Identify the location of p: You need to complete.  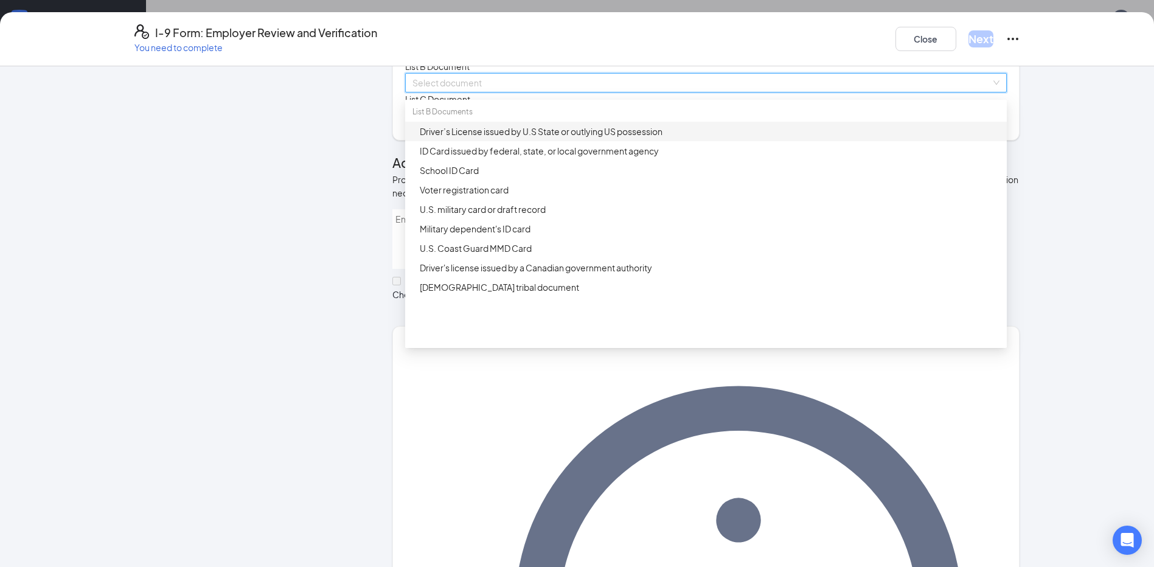
(255, 47).